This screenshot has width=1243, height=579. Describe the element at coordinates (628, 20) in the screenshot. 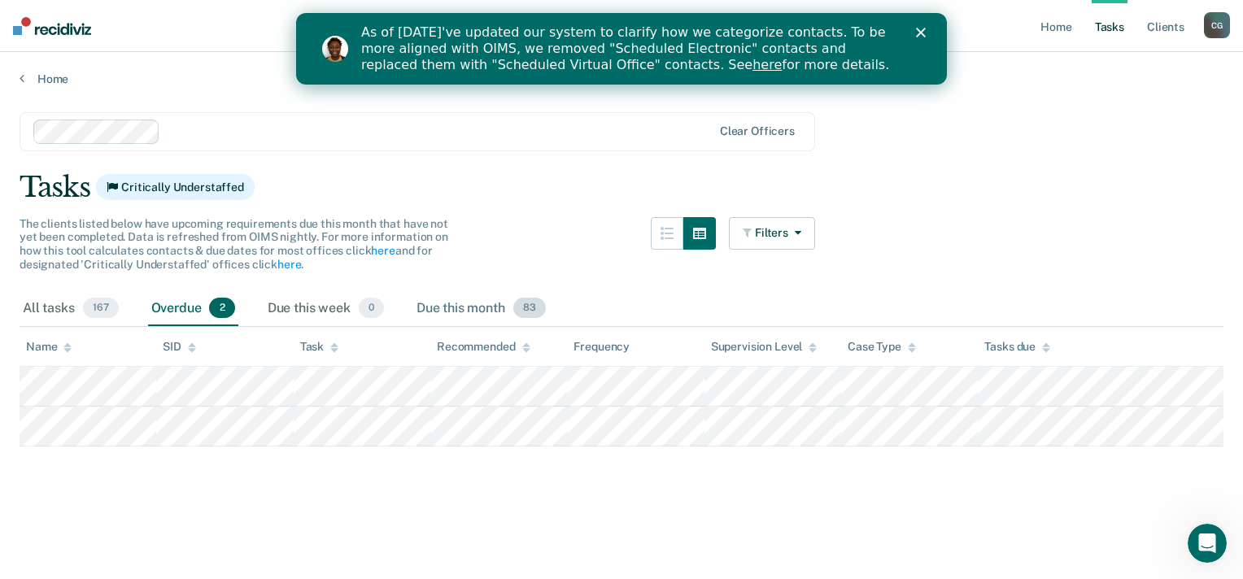

I see `div: Close` at that location.